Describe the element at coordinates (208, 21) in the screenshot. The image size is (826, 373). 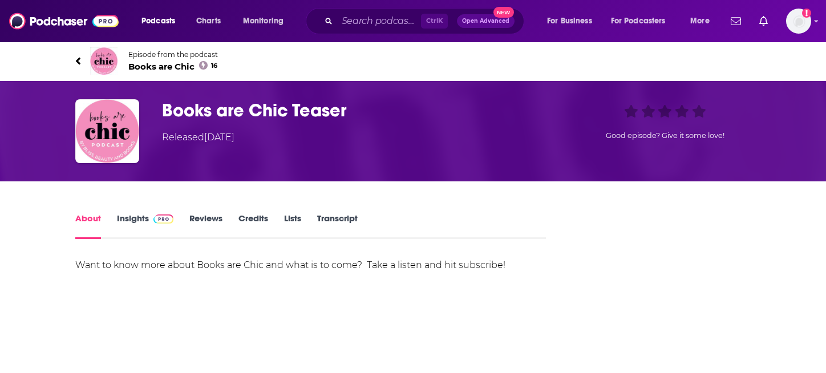
I see `a: Charts` at that location.